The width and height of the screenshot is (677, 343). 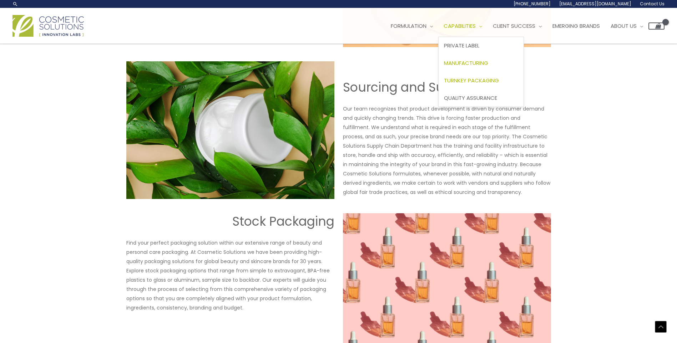 I want to click on a: Formulation, so click(x=412, y=26).